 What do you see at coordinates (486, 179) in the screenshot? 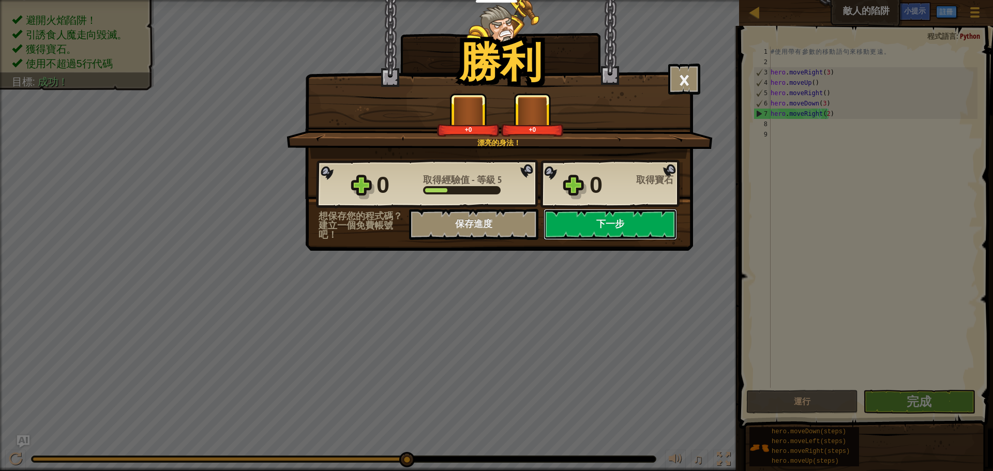
I see `span: 等級` at bounding box center [486, 179].